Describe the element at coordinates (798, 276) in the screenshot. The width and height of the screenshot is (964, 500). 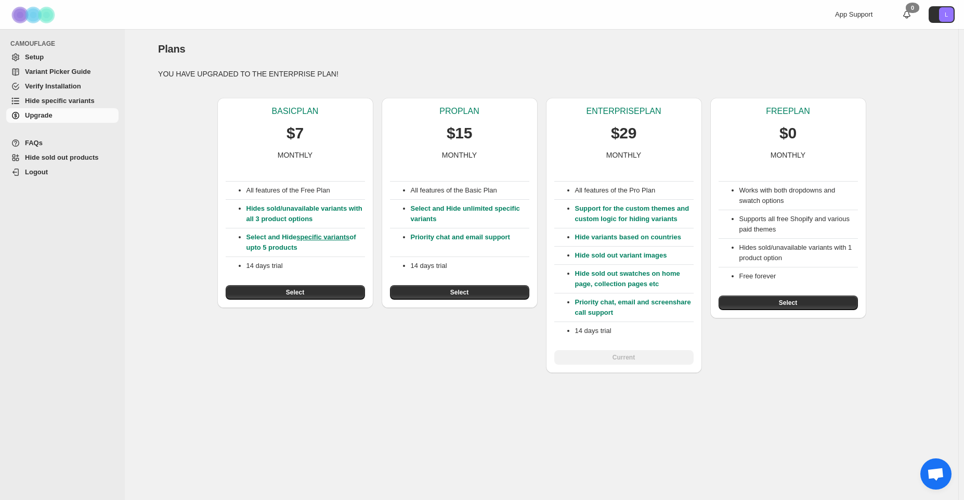
I see `li: Free forever` at that location.